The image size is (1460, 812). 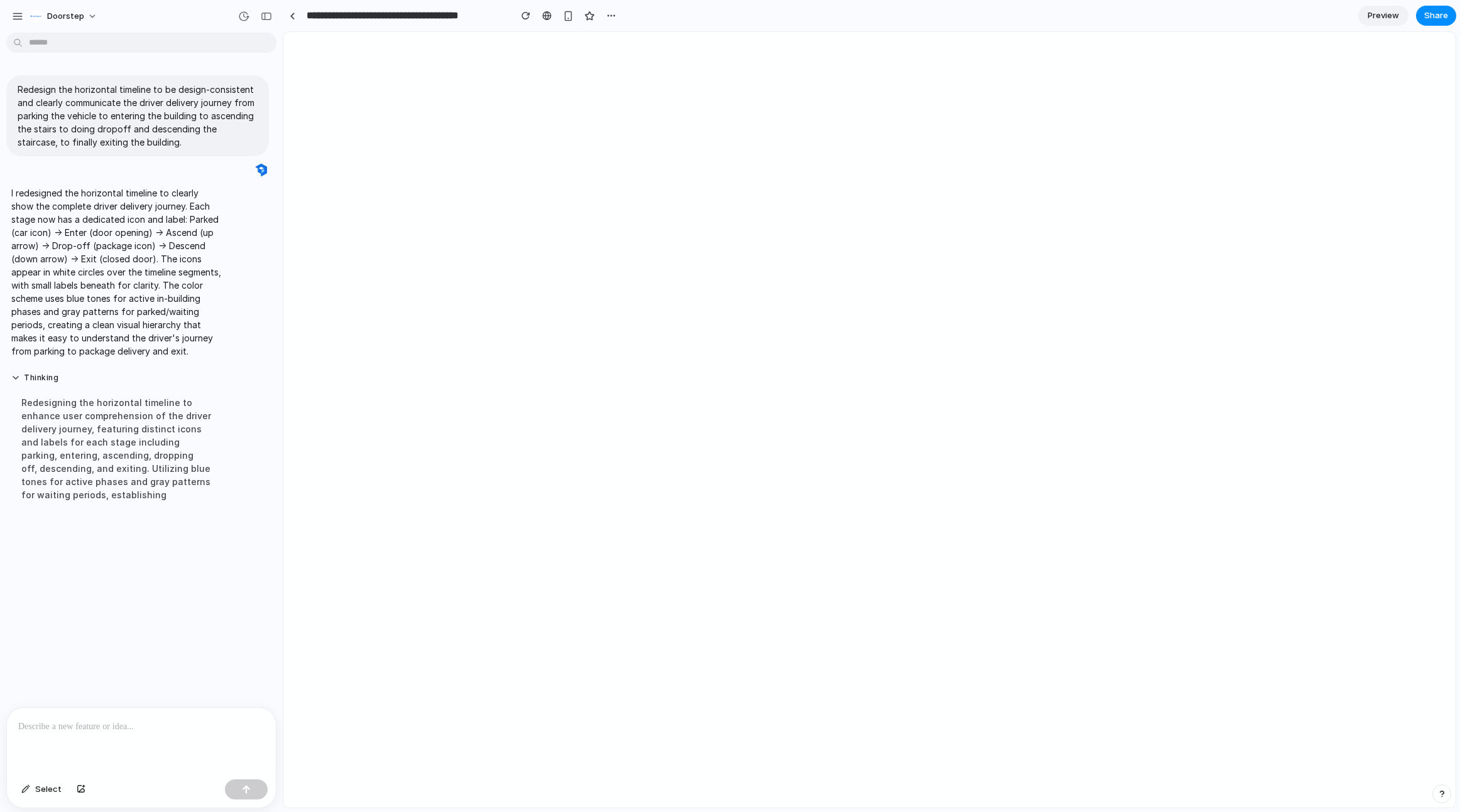 I want to click on a: Preview, so click(x=1383, y=16).